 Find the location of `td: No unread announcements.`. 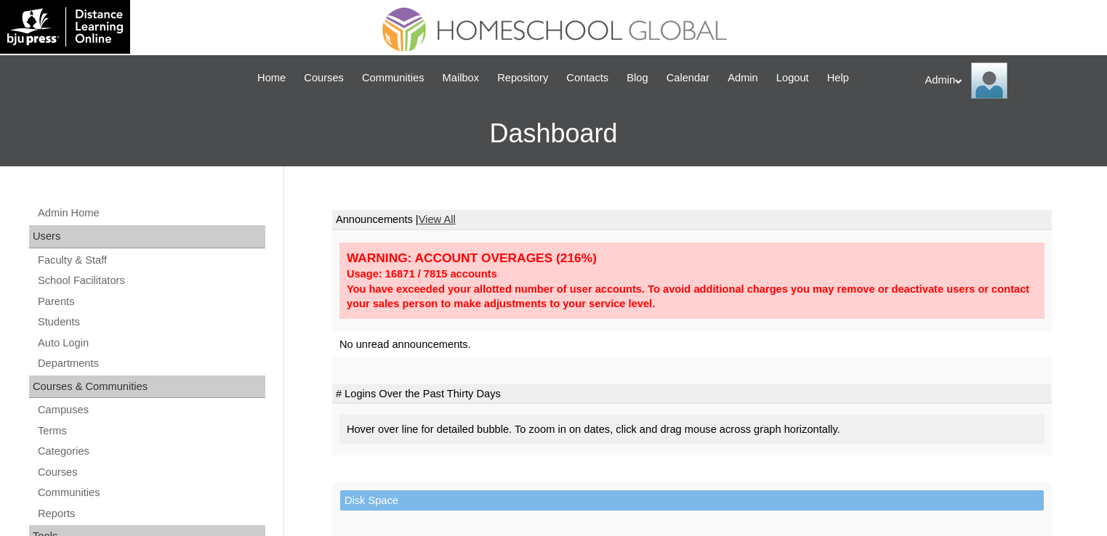

td: No unread announcements. is located at coordinates (692, 344).